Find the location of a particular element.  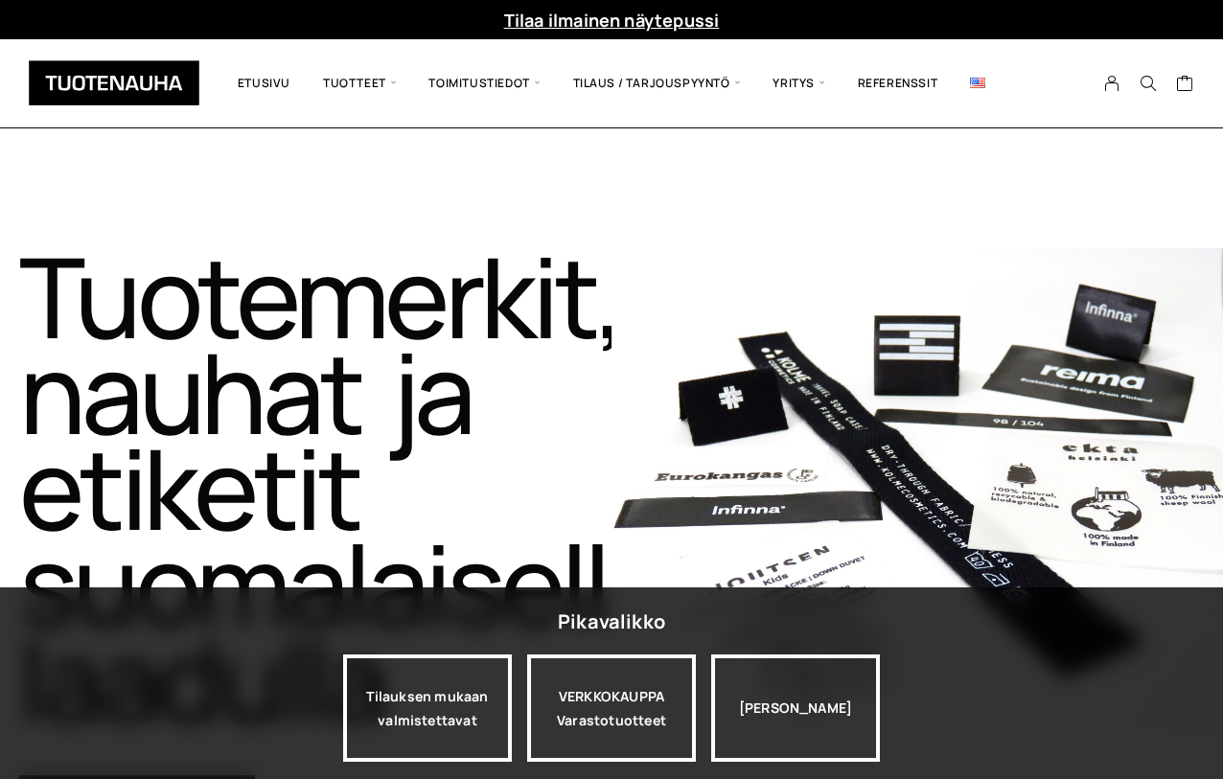

div: Pikavalikko is located at coordinates (611, 622).